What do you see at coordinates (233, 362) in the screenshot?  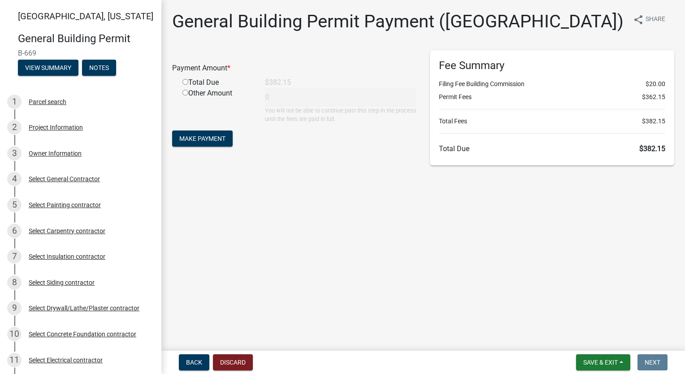 I see `button: Discard` at bounding box center [233, 362].